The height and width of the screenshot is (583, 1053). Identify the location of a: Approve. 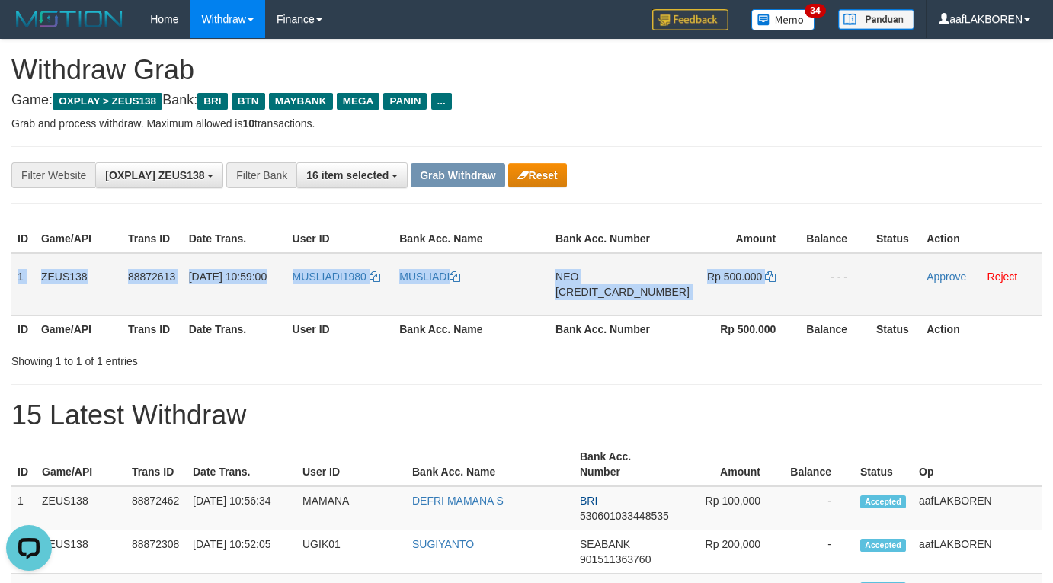
(946, 277).